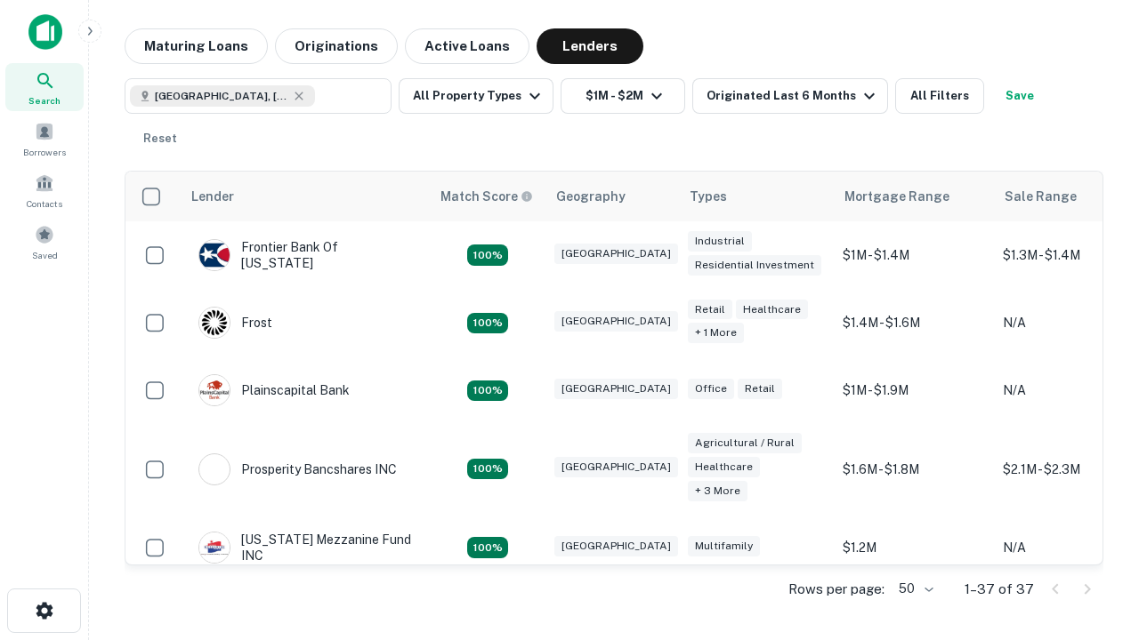 The width and height of the screenshot is (1139, 640). What do you see at coordinates (336, 46) in the screenshot?
I see `button: Originations` at bounding box center [336, 46].